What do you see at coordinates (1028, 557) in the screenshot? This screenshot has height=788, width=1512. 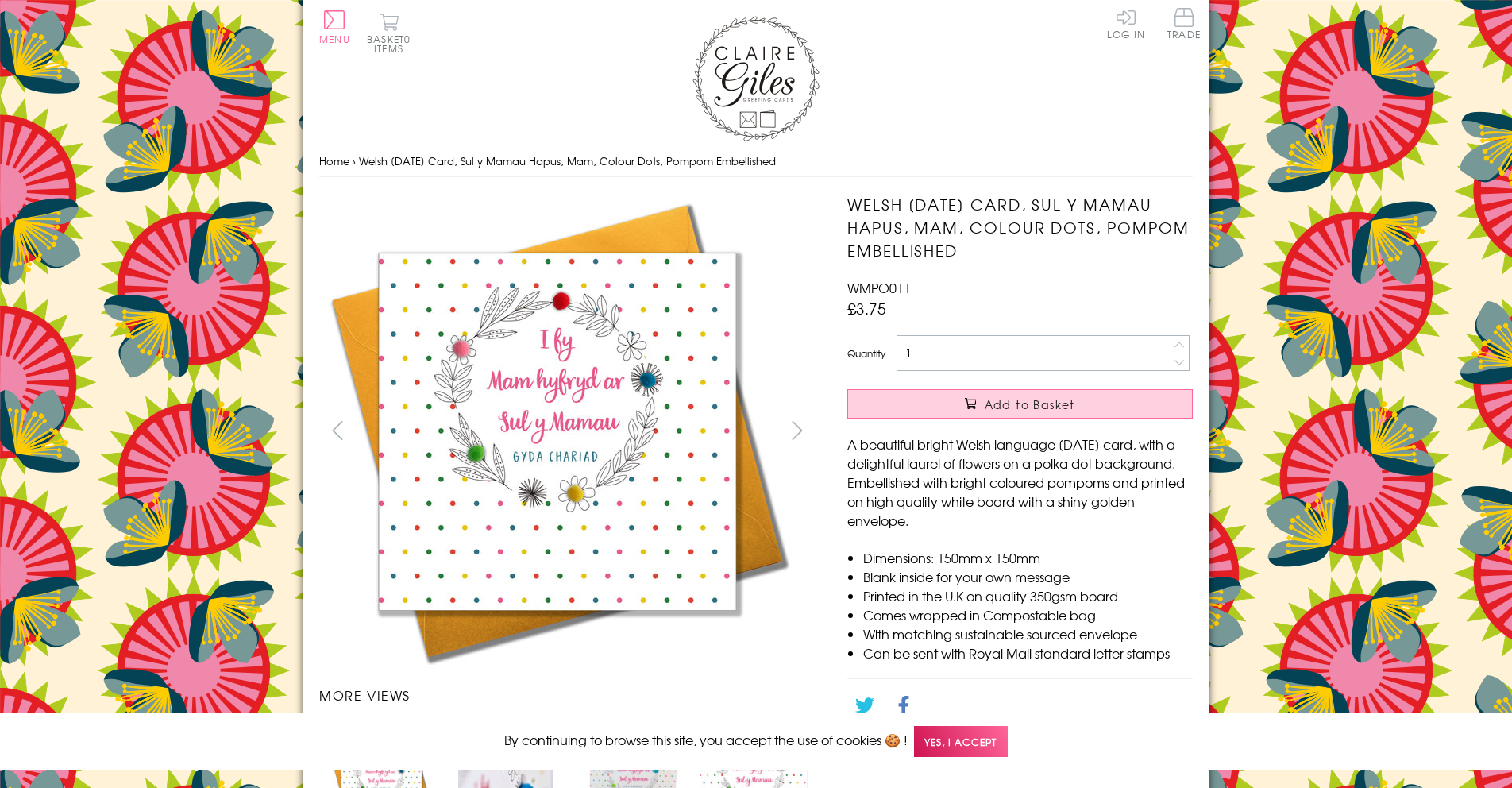 I see `li: Dimensions: 150mm x 150mm` at bounding box center [1028, 557].